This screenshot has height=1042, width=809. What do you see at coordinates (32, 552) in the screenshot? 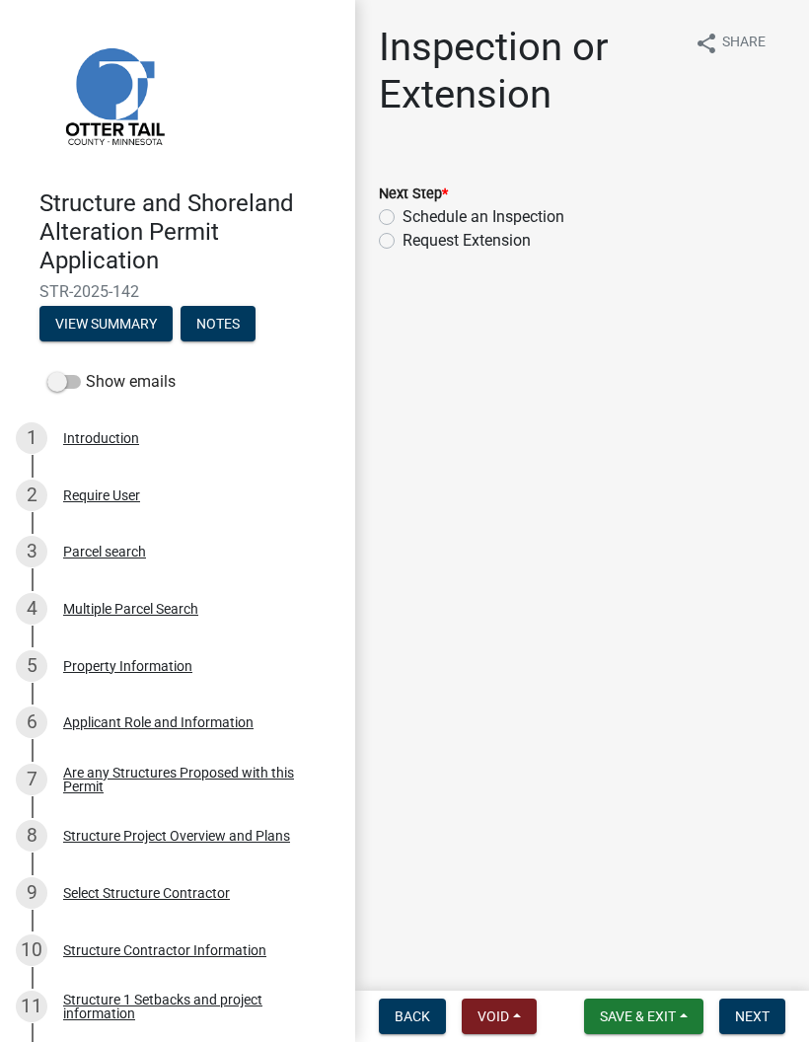
I see `div: 3` at bounding box center [32, 552].